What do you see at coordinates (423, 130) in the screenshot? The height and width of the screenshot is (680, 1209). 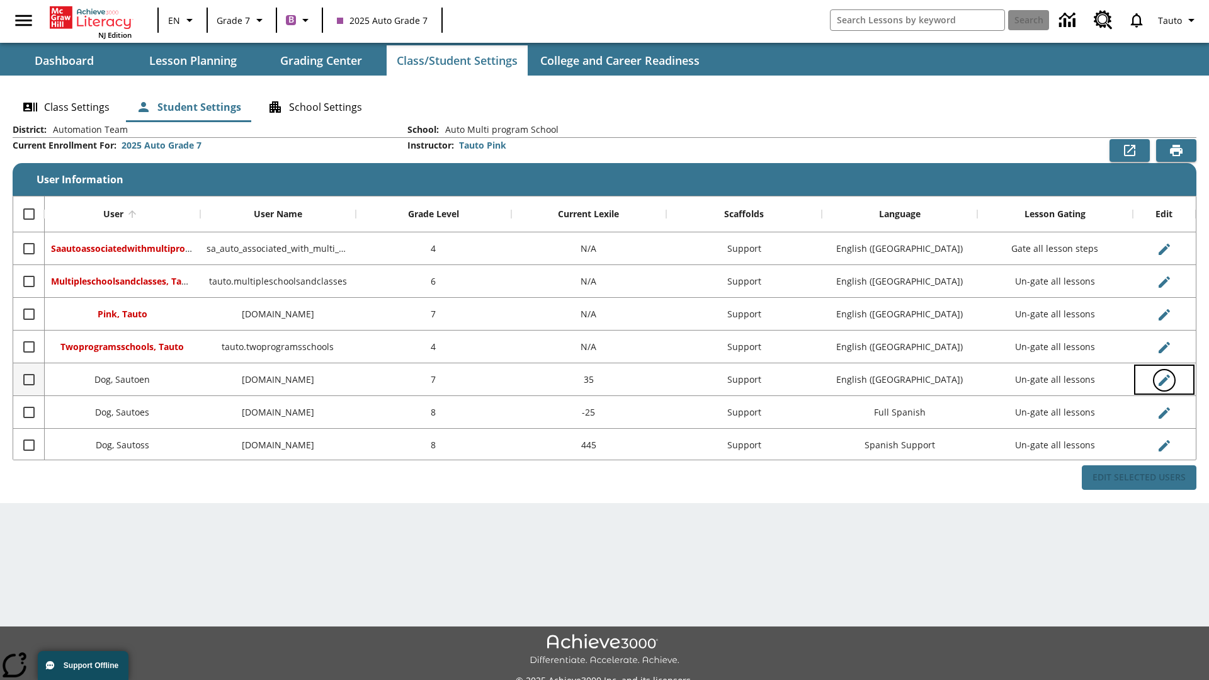 I see `h2: School :` at bounding box center [423, 130].